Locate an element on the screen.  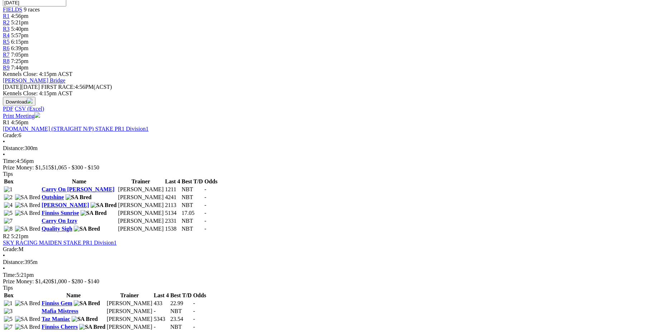
span: 4:56pm is located at coordinates (20, 122).